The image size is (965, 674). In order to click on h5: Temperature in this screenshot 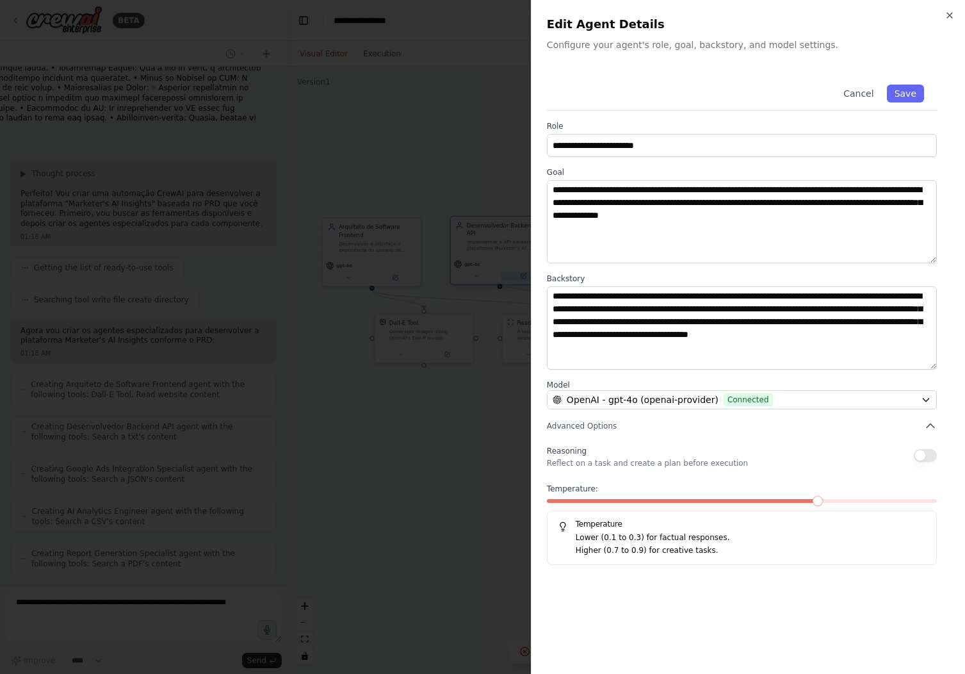, I will do `click(742, 524)`.